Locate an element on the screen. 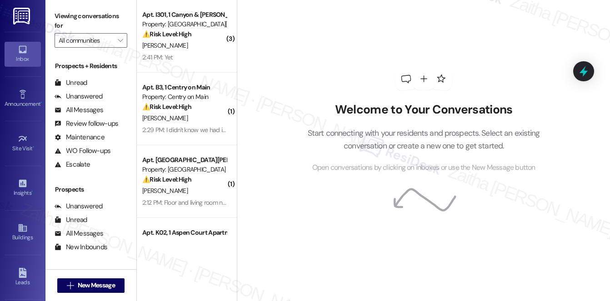 The width and height of the screenshot is (610, 301). div: 2:41 PM: Yet is located at coordinates (157, 57).